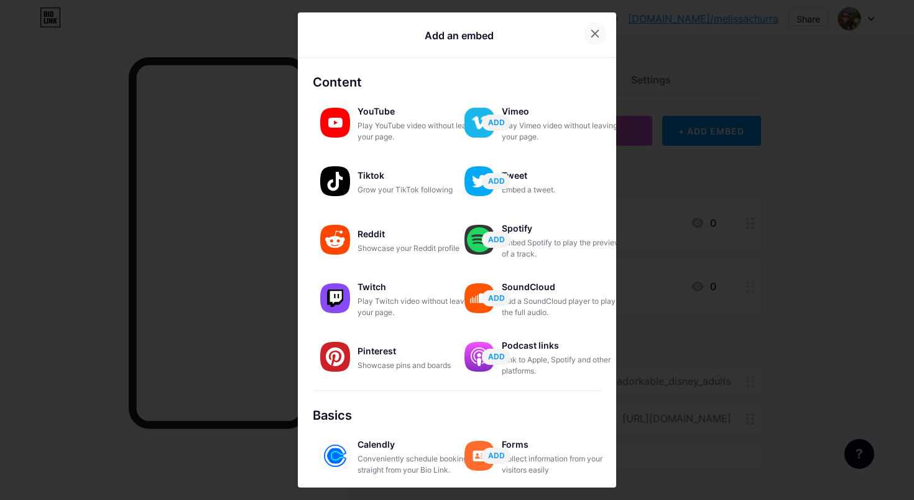  What do you see at coordinates (564, 307) in the screenshot?
I see `div: Add a SoundCloud player to play the full audio.` at bounding box center [564, 307].